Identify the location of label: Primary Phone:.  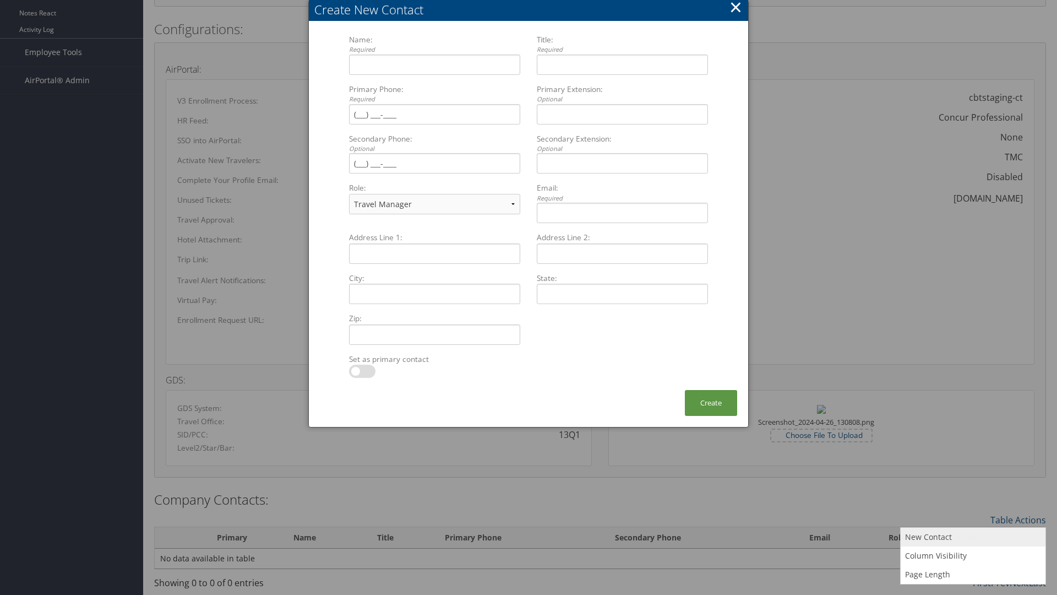
(435, 94).